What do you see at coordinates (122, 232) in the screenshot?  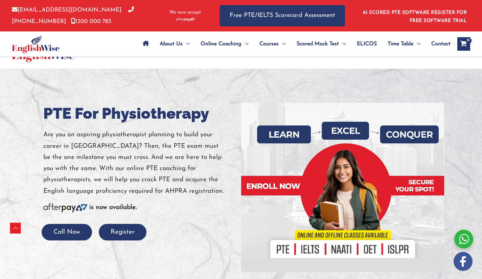 I see `button: Register` at bounding box center [122, 232].